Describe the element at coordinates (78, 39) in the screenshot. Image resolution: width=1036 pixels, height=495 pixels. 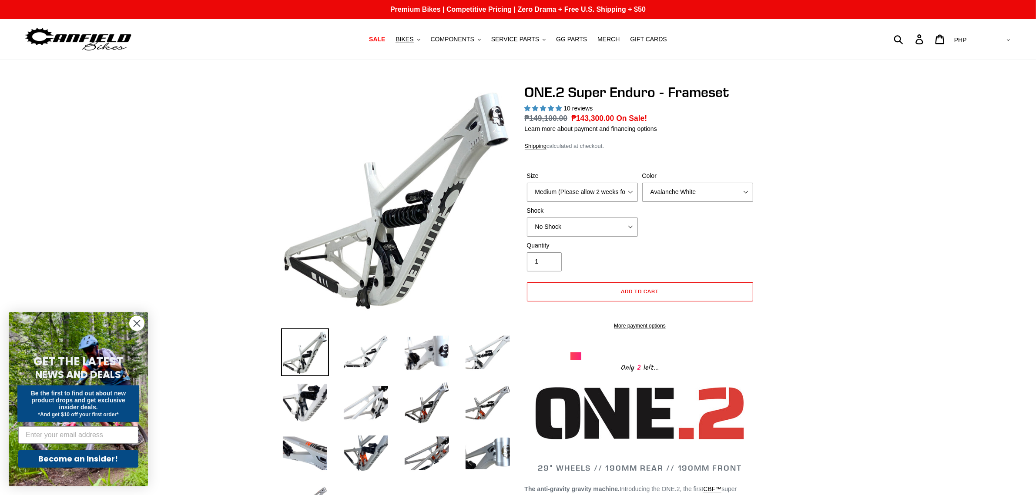
I see `img: Canfield Bikes` at that location.